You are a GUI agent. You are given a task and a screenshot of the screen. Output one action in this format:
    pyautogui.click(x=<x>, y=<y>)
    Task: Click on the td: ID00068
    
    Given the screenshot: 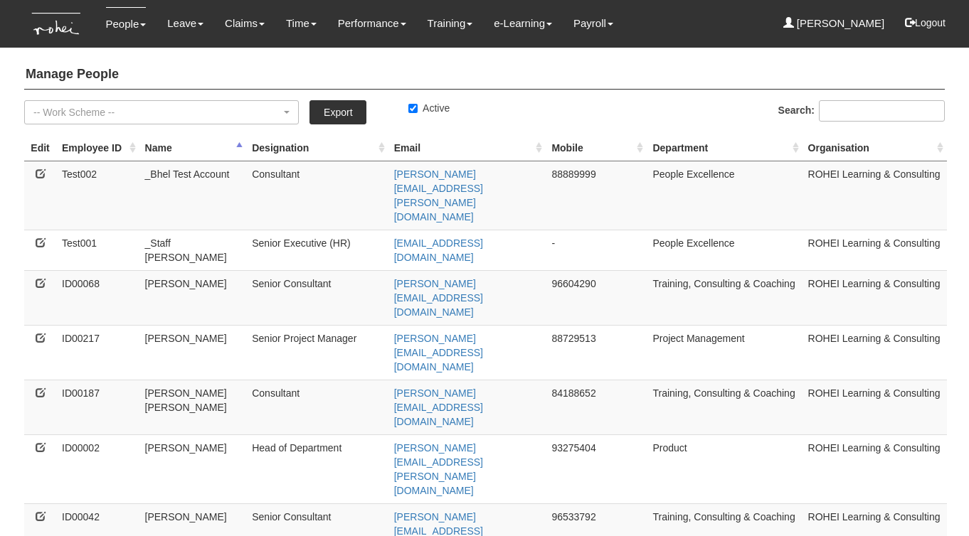 What is the action you would take?
    pyautogui.click(x=97, y=297)
    